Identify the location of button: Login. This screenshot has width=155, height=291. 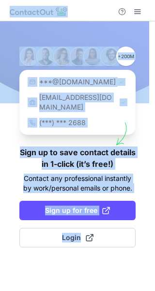
(78, 238).